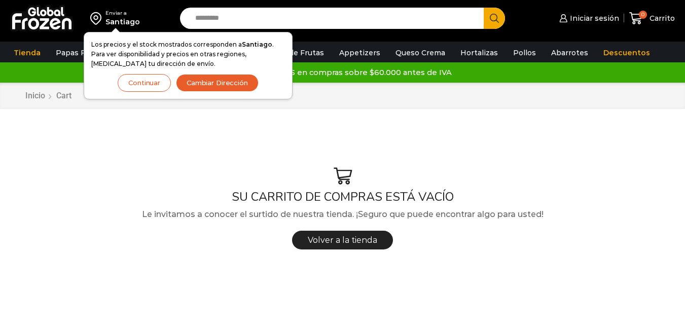  I want to click on div: Santiago, so click(123, 22).